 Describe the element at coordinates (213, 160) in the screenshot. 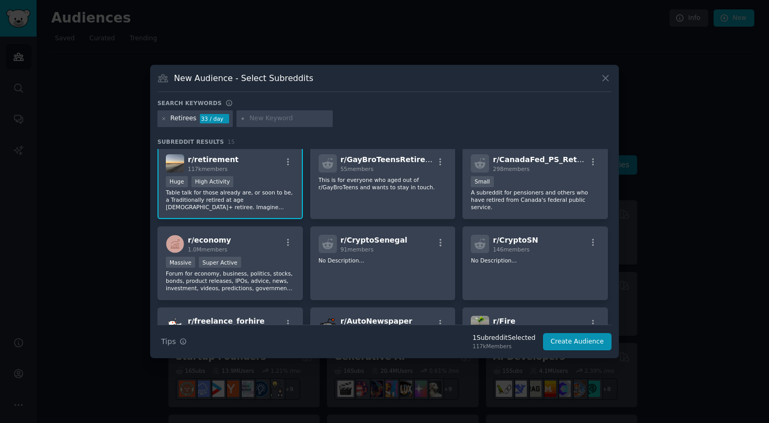

I see `span: r/ retirement` at that location.